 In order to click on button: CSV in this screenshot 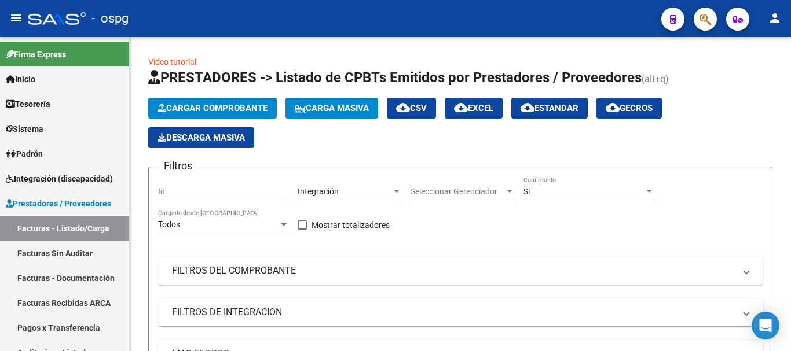, I will do `click(411, 108)`.